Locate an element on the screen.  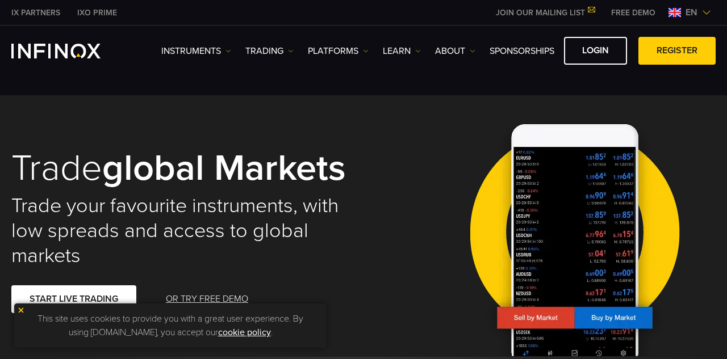
a: Instruments is located at coordinates (196, 51).